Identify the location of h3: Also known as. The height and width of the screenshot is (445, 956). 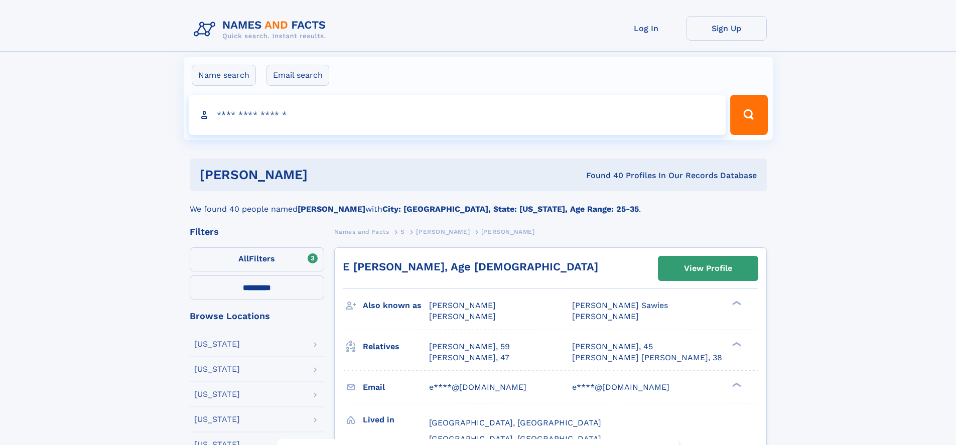
(396, 306).